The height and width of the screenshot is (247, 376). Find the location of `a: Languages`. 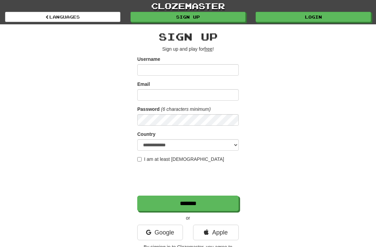

a: Languages is located at coordinates (63, 17).